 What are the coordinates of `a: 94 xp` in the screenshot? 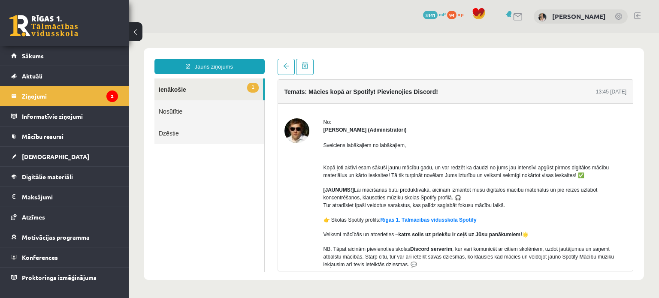 It's located at (457, 14).